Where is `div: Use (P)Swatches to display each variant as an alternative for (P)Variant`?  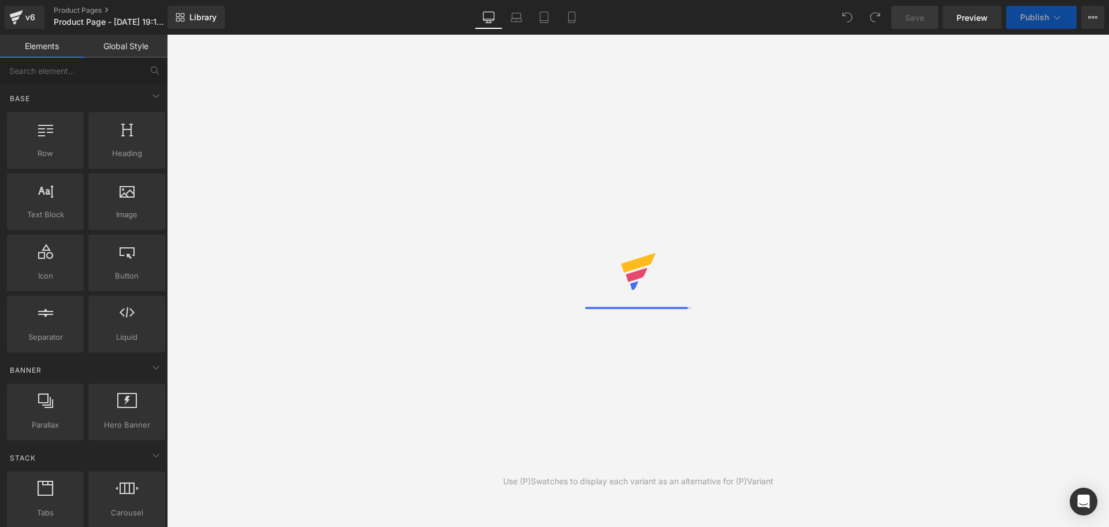
div: Use (P)Swatches to display each variant as an alternative for (P)Variant is located at coordinates (638, 481).